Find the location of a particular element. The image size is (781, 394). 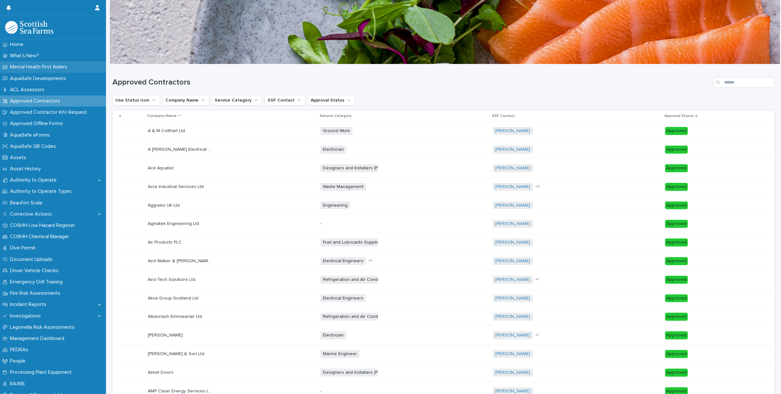

button: Company Name is located at coordinates (186, 100).